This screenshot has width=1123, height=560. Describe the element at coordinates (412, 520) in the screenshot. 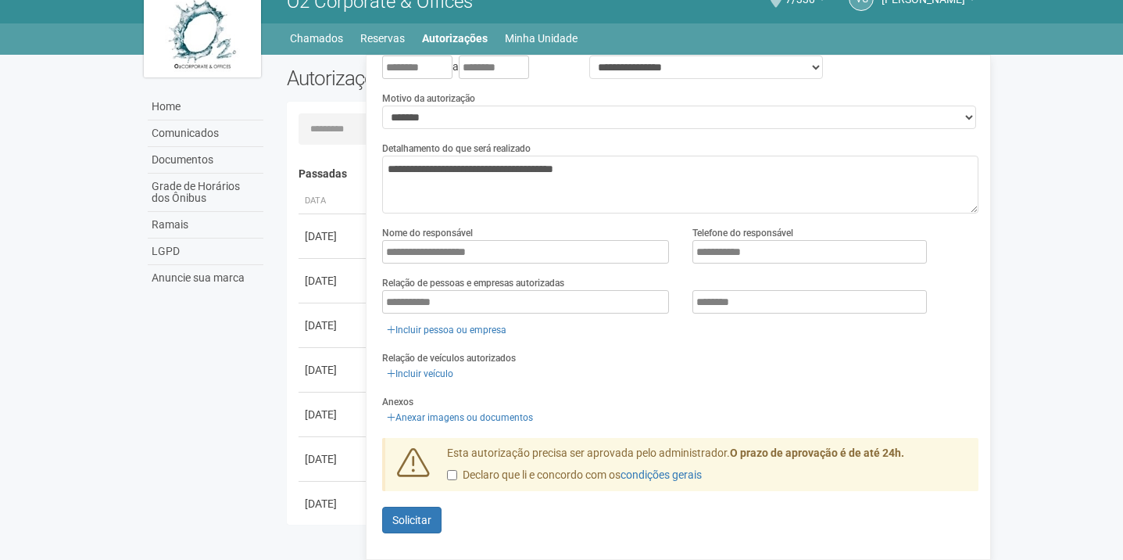

I see `button: Solicitar` at that location.